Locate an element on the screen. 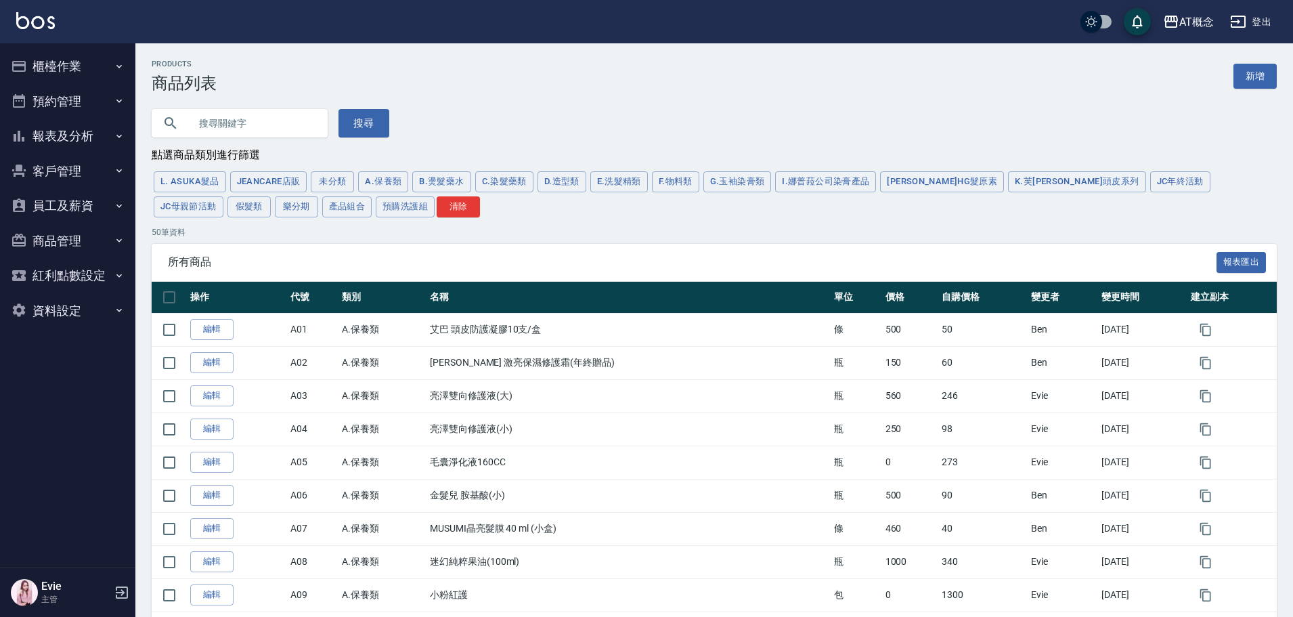 Image resolution: width=1293 pixels, height=617 pixels. td: A08 is located at coordinates (313, 561).